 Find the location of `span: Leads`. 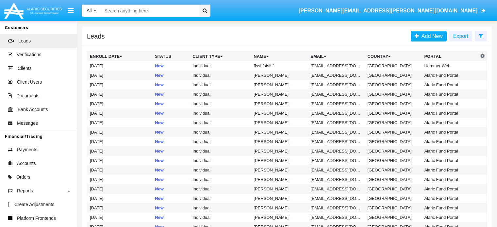

span: Leads is located at coordinates (25, 41).